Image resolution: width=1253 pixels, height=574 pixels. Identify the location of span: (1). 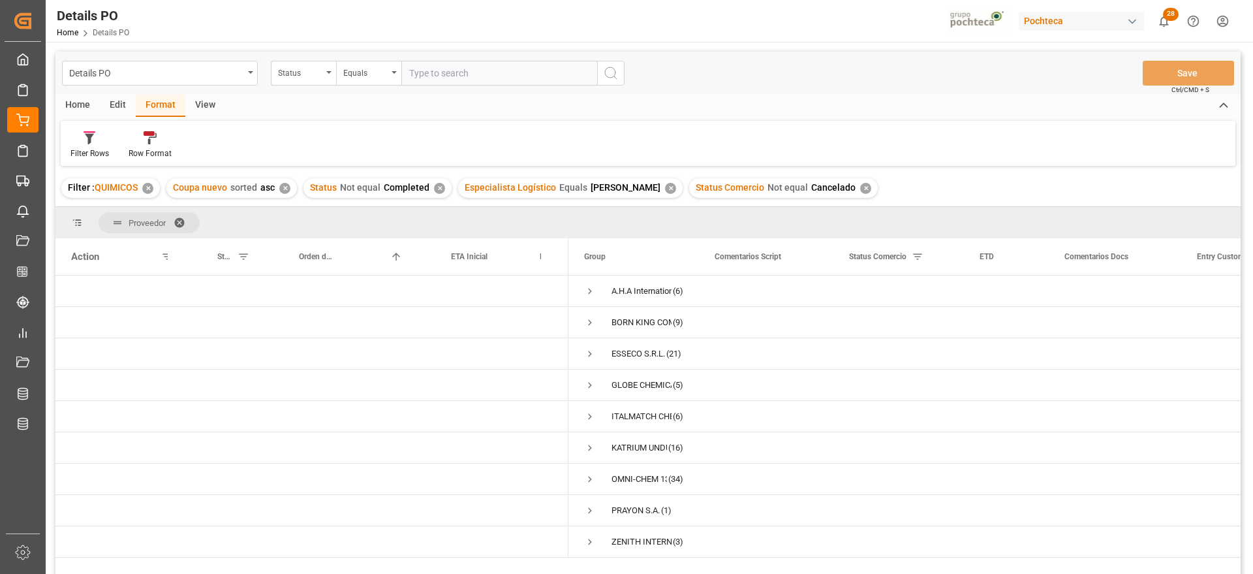
(666, 510).